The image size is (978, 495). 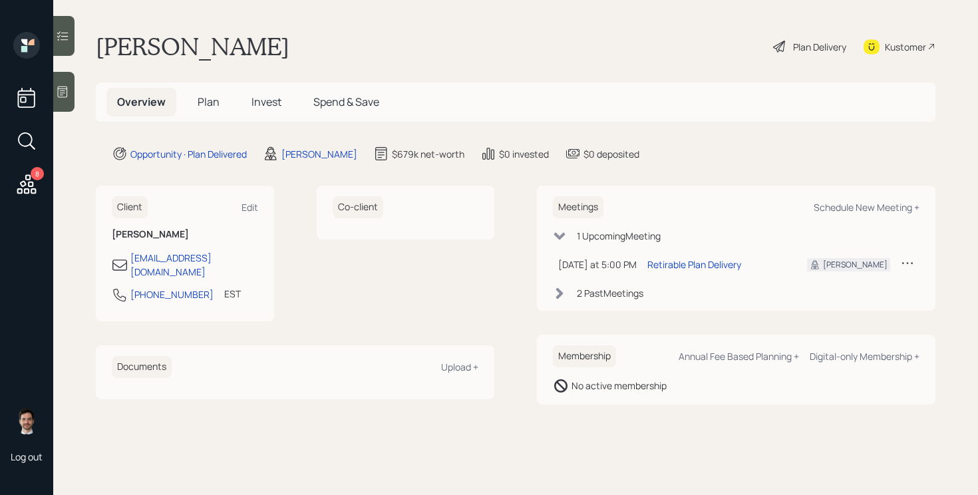 I want to click on div: $679k net-worth, so click(x=428, y=154).